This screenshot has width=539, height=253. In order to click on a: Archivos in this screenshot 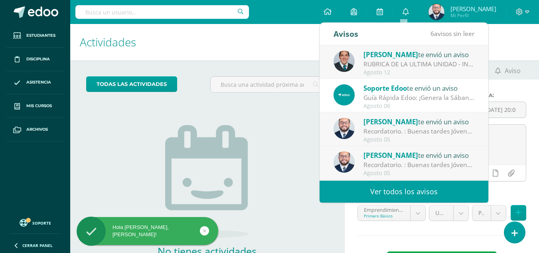, I will do `click(35, 129)`.